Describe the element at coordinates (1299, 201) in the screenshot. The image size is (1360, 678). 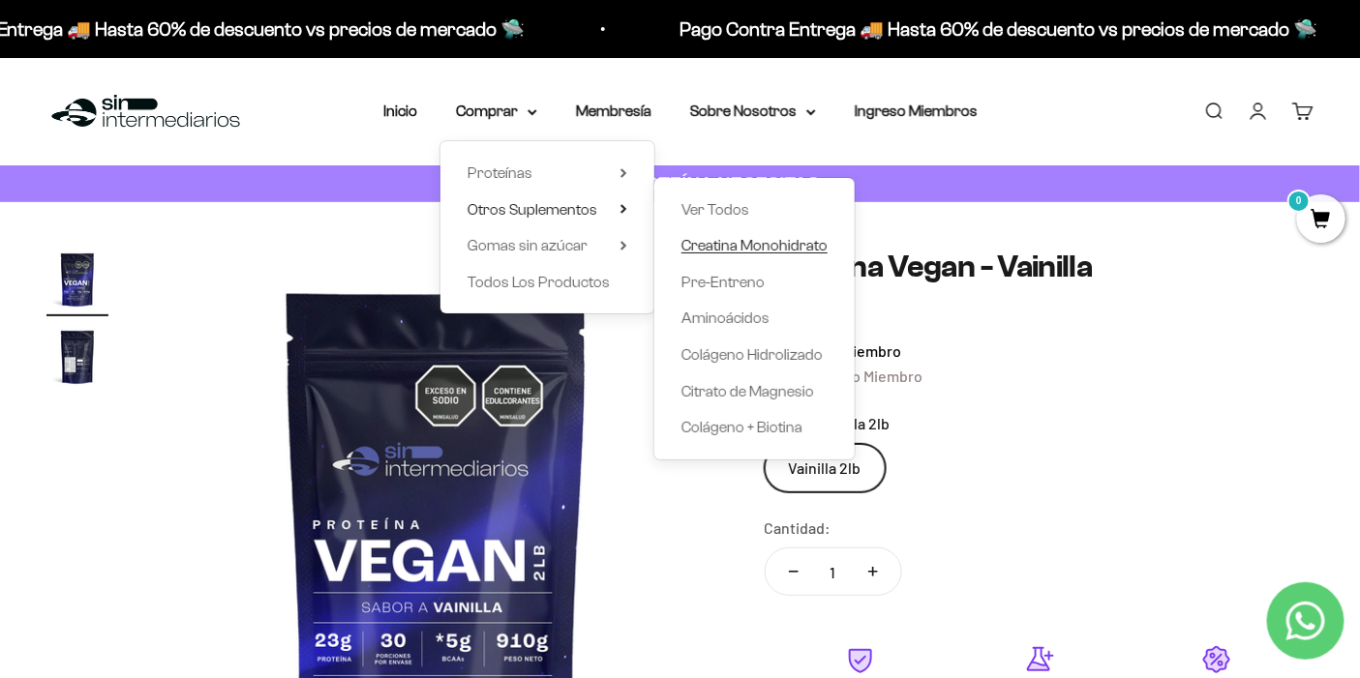
I see `mark: 0` at that location.